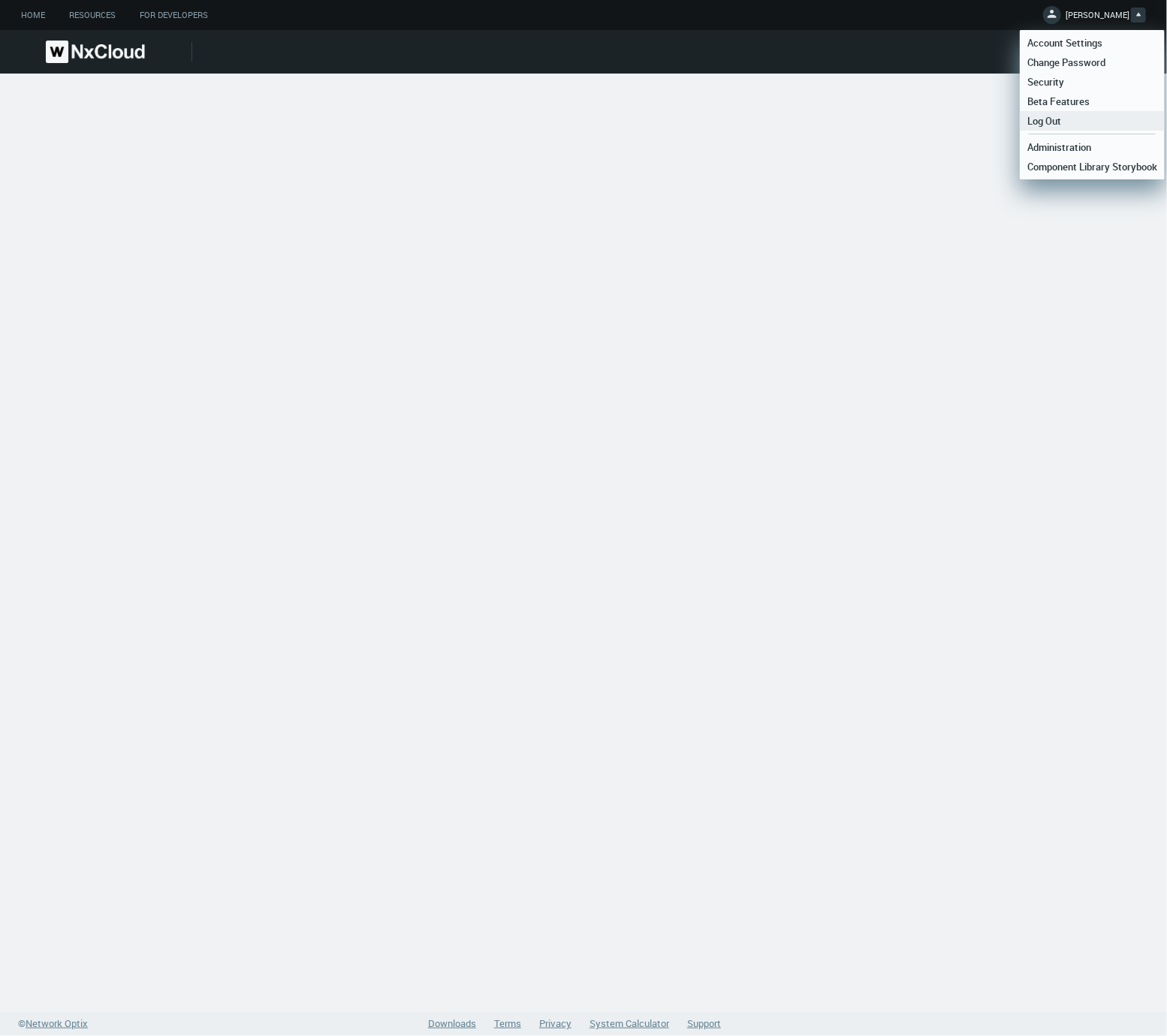 The image size is (1167, 1036). Describe the element at coordinates (96, 52) in the screenshot. I see `img: Nx Cloud logo` at that location.